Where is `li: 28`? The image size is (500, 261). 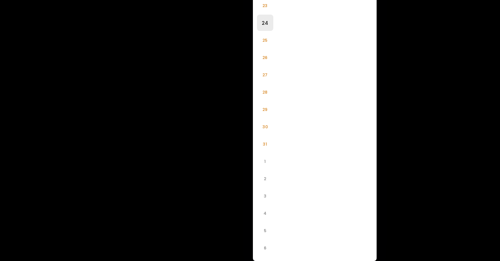 li: 28 is located at coordinates (265, 92).